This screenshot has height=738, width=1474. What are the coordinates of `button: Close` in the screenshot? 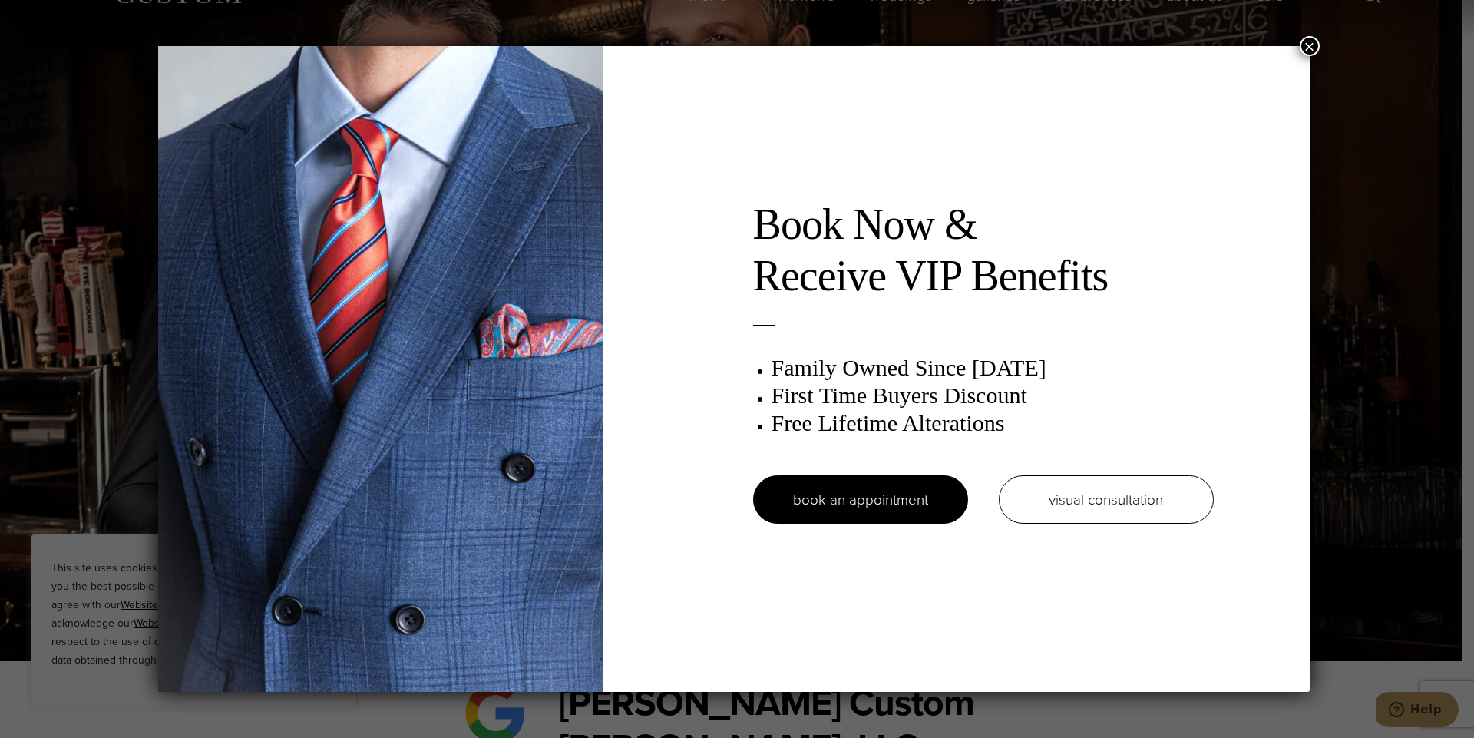 It's located at (1309, 46).